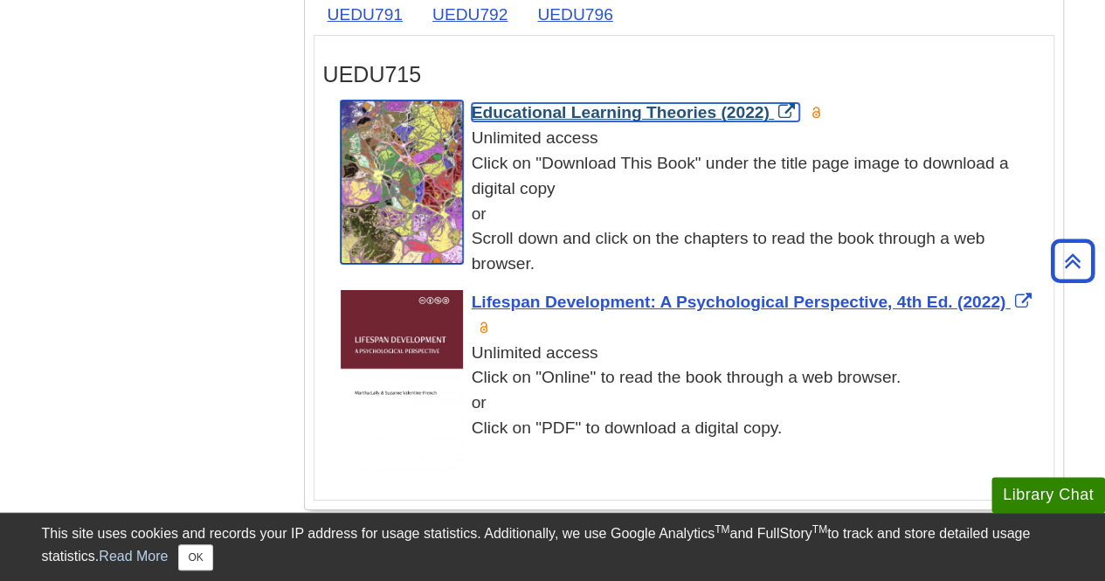 The height and width of the screenshot is (581, 1105). What do you see at coordinates (739, 301) in the screenshot?
I see `span: Lifespan Development: A Psychological Perspective, 4th Ed. (2022)` at bounding box center [739, 301].